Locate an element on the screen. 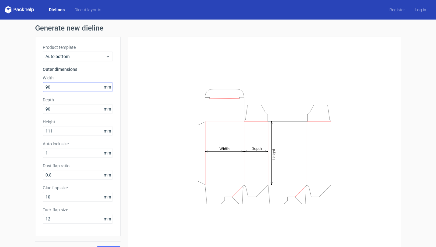 The width and height of the screenshot is (436, 247). label: Product template is located at coordinates (78, 47).